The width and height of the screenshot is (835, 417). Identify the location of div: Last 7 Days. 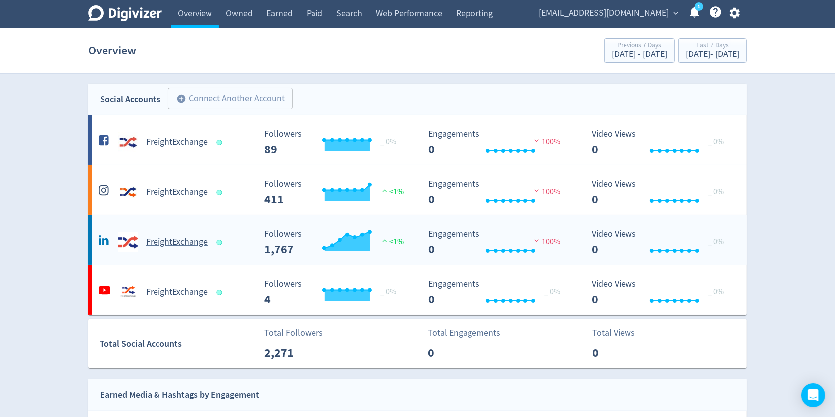
(712, 46).